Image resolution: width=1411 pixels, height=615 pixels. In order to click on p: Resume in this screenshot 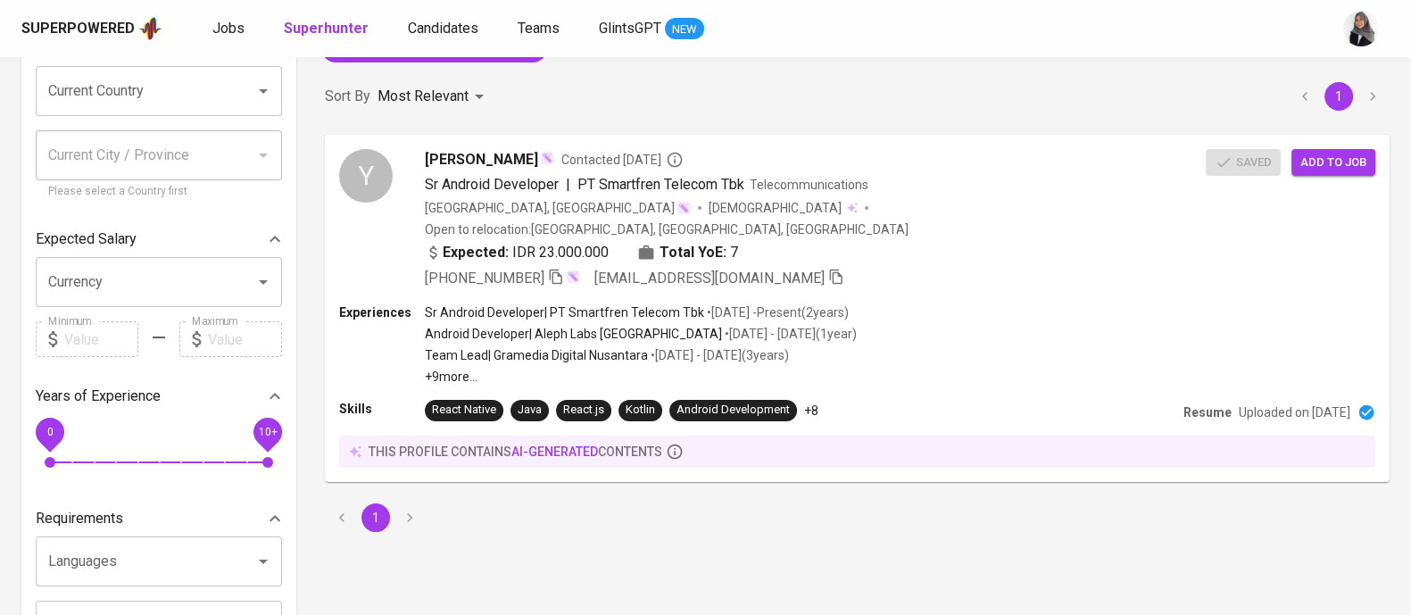, I will do `click(1207, 412)`.